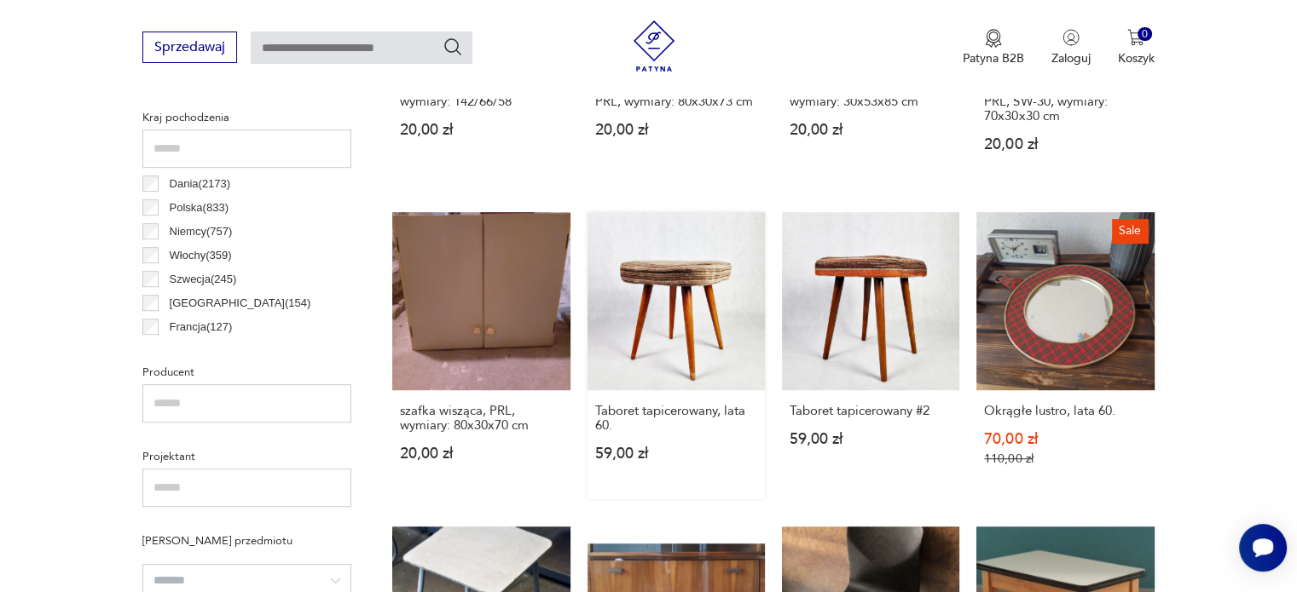 The width and height of the screenshot is (1297, 592). Describe the element at coordinates (676, 355) in the screenshot. I see `a: Taboret tapicerowany, lata 60.Taboret tapicerowany, lata 60.59,00 zł` at that location.